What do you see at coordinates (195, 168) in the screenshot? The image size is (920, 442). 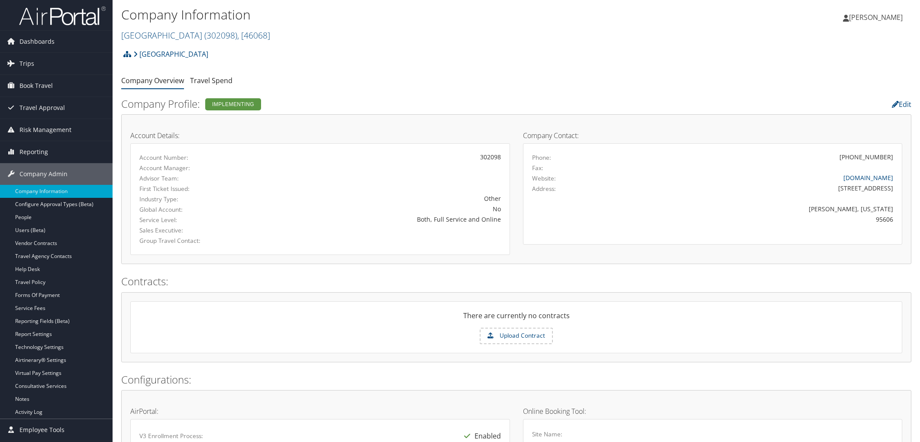 I see `label: Account Manager:` at bounding box center [195, 168].